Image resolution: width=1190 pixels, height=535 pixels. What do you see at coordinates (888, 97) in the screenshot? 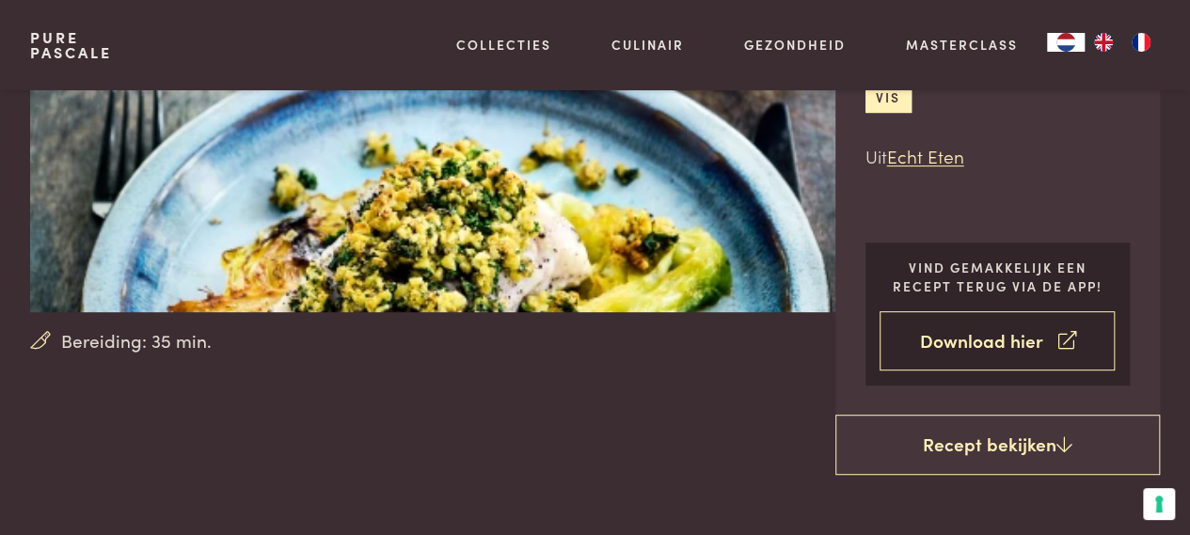
I see `a: vis` at bounding box center [888, 97].